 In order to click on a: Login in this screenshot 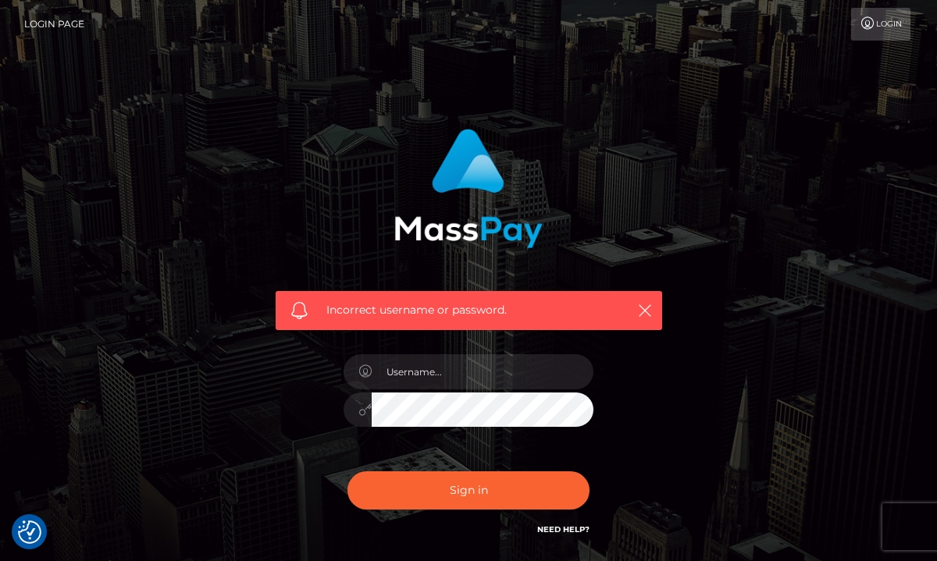, I will do `click(881, 24)`.